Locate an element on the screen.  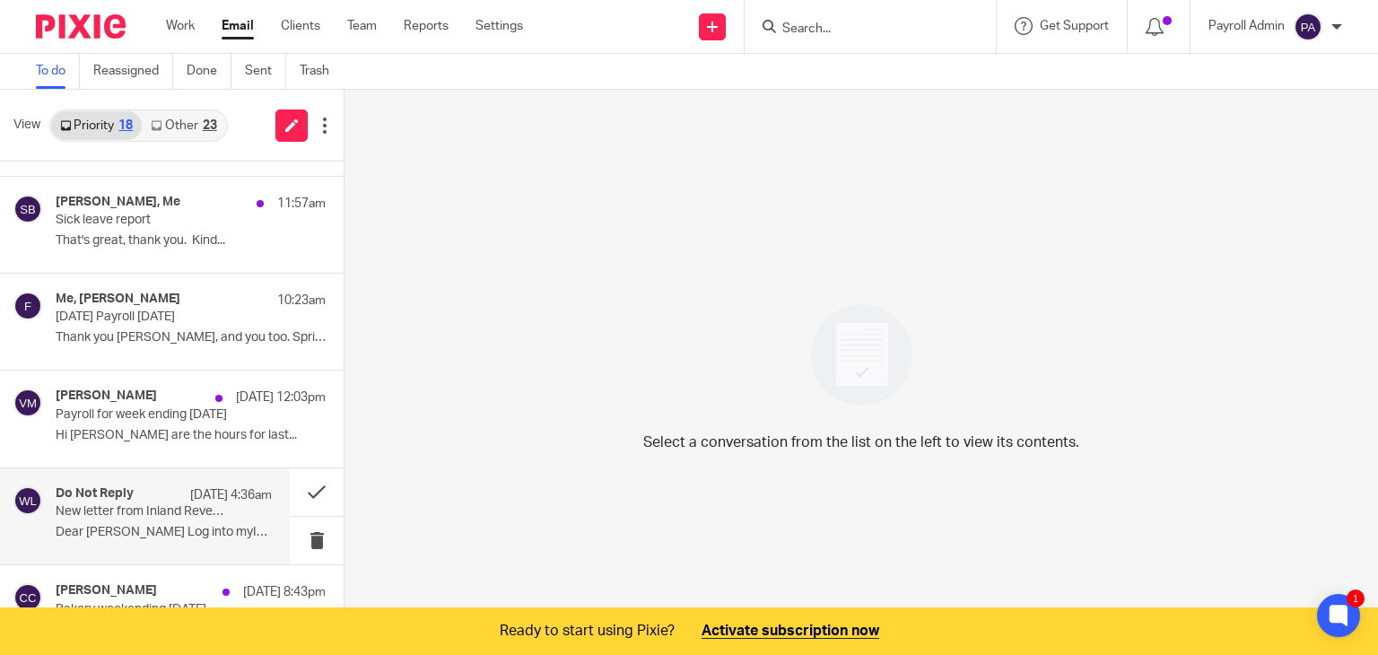
img: image is located at coordinates (861, 354).